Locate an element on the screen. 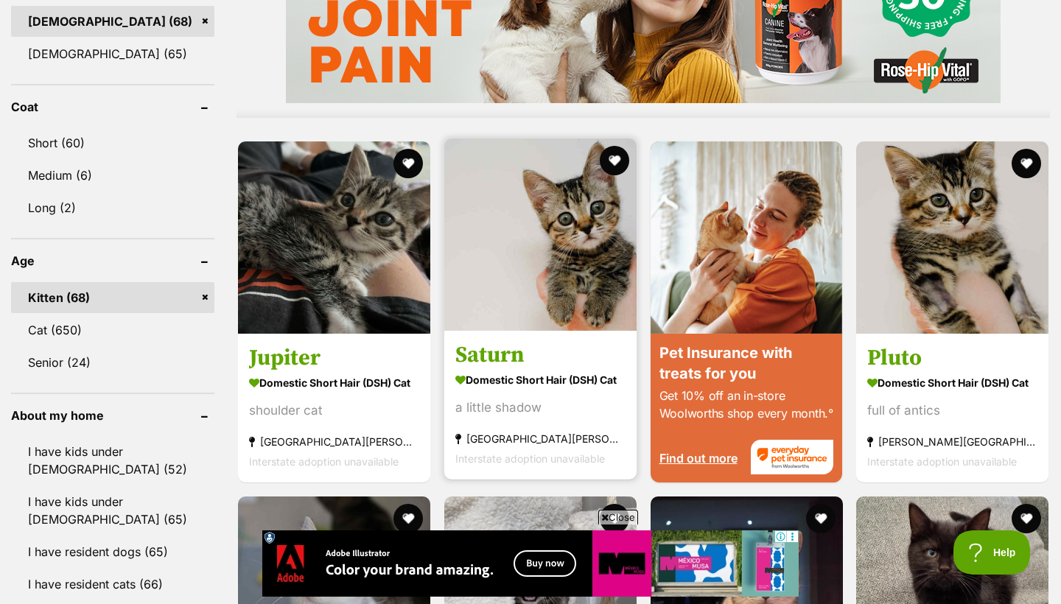  header: Coat is located at coordinates (113, 107).